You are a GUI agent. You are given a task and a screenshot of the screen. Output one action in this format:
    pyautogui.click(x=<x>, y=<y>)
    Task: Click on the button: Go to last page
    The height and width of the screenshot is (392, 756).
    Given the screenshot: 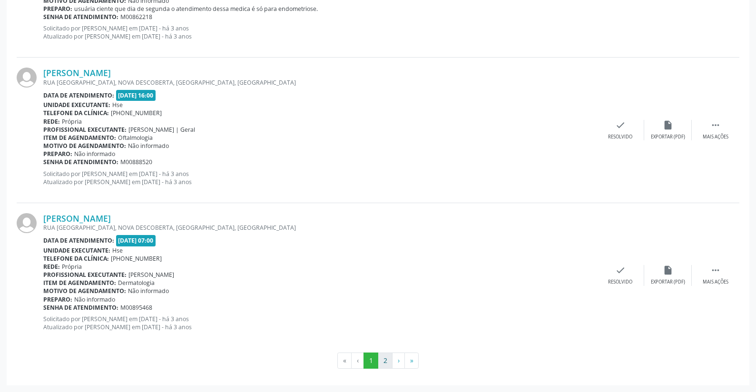 What is the action you would take?
    pyautogui.click(x=412, y=361)
    